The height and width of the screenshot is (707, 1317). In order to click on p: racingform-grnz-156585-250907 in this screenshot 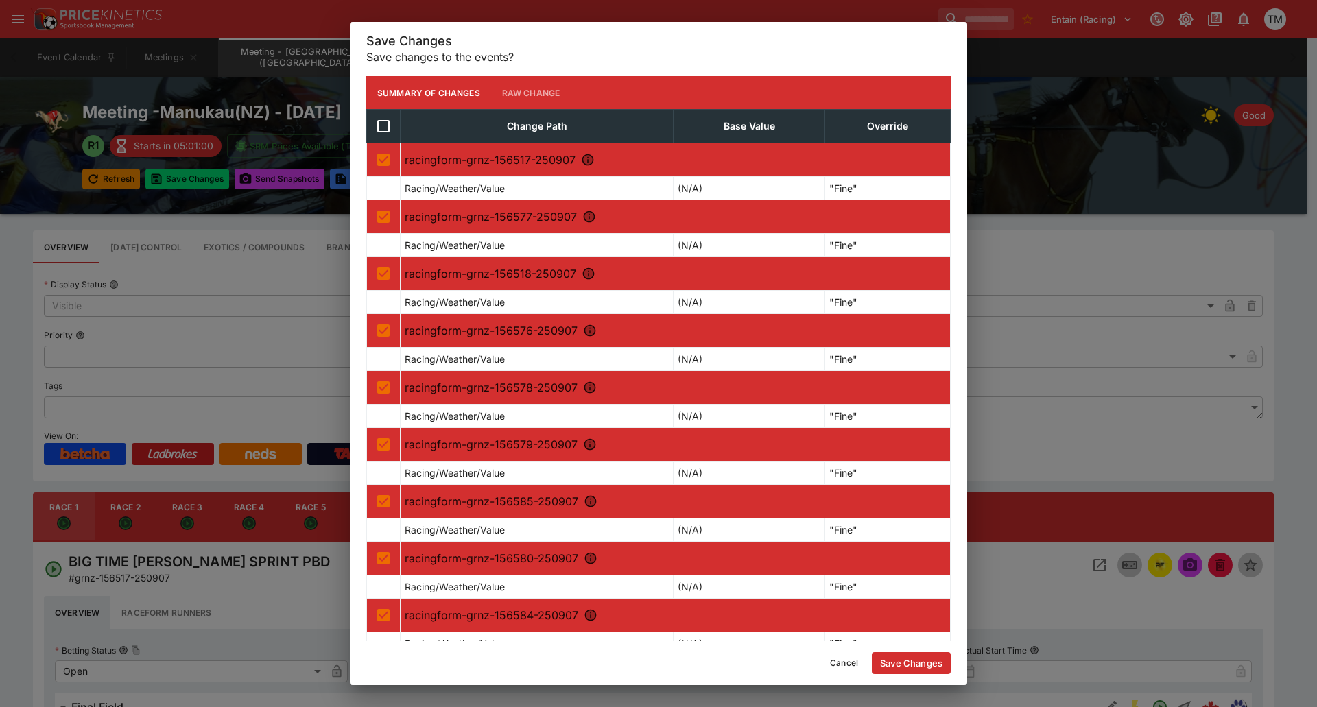, I will do `click(675, 502)`.